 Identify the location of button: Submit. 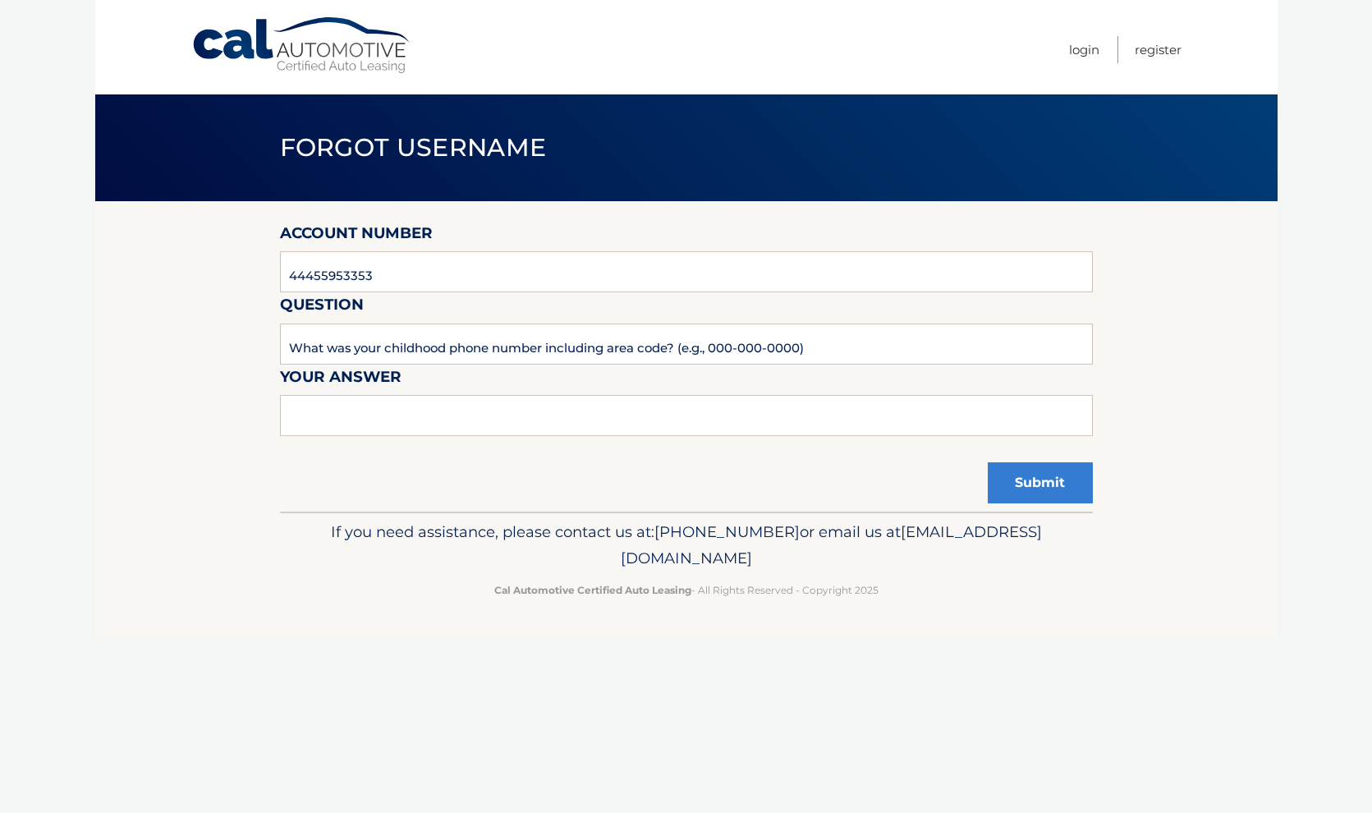
(1040, 483).